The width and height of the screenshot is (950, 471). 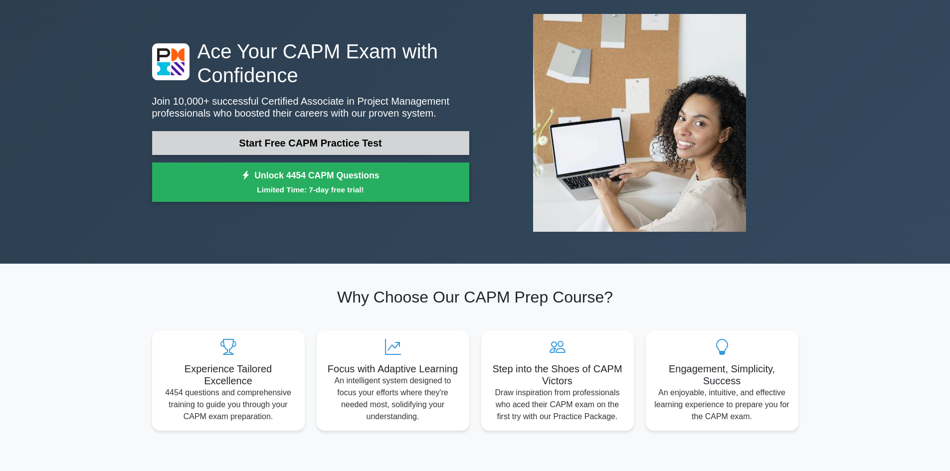 I want to click on p: Draw inspiration from professionals who aced their CAPM exam on the first try with our Practice P..., so click(x=557, y=405).